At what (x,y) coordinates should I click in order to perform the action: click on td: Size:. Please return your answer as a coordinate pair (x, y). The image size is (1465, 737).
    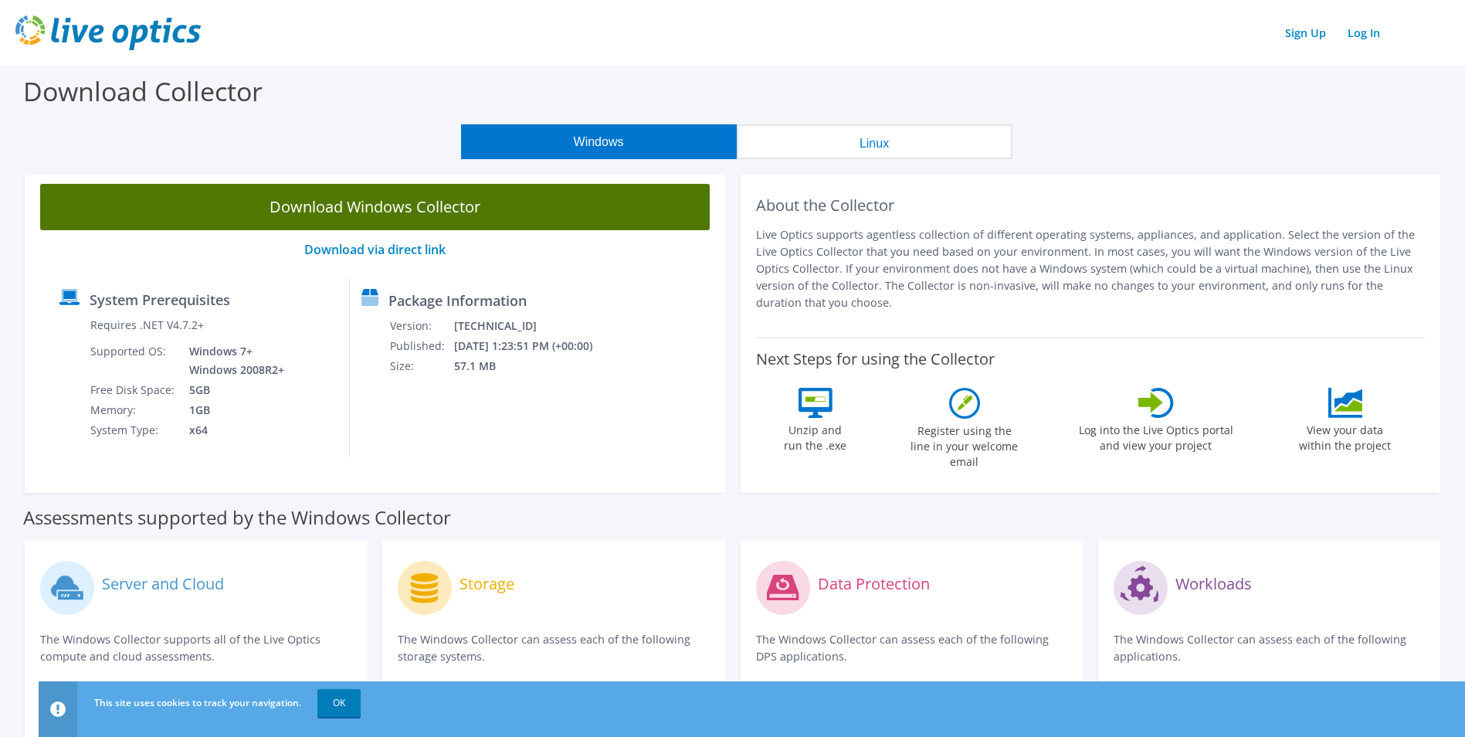
    Looking at the image, I should click on (421, 366).